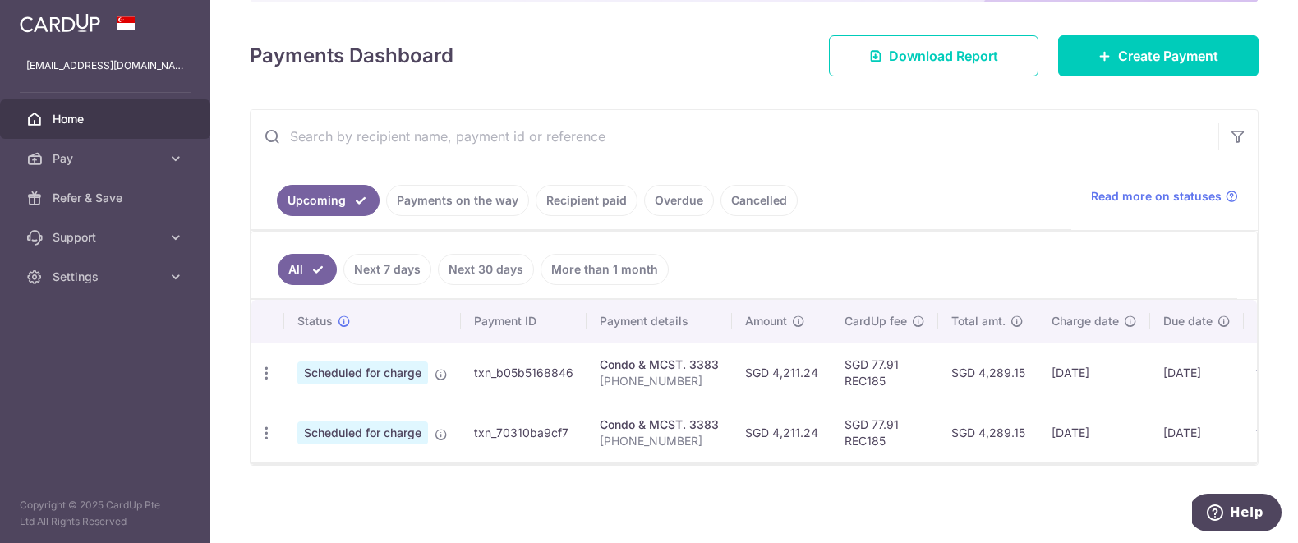 This screenshot has height=543, width=1298. I want to click on span: Charge date, so click(1085, 321).